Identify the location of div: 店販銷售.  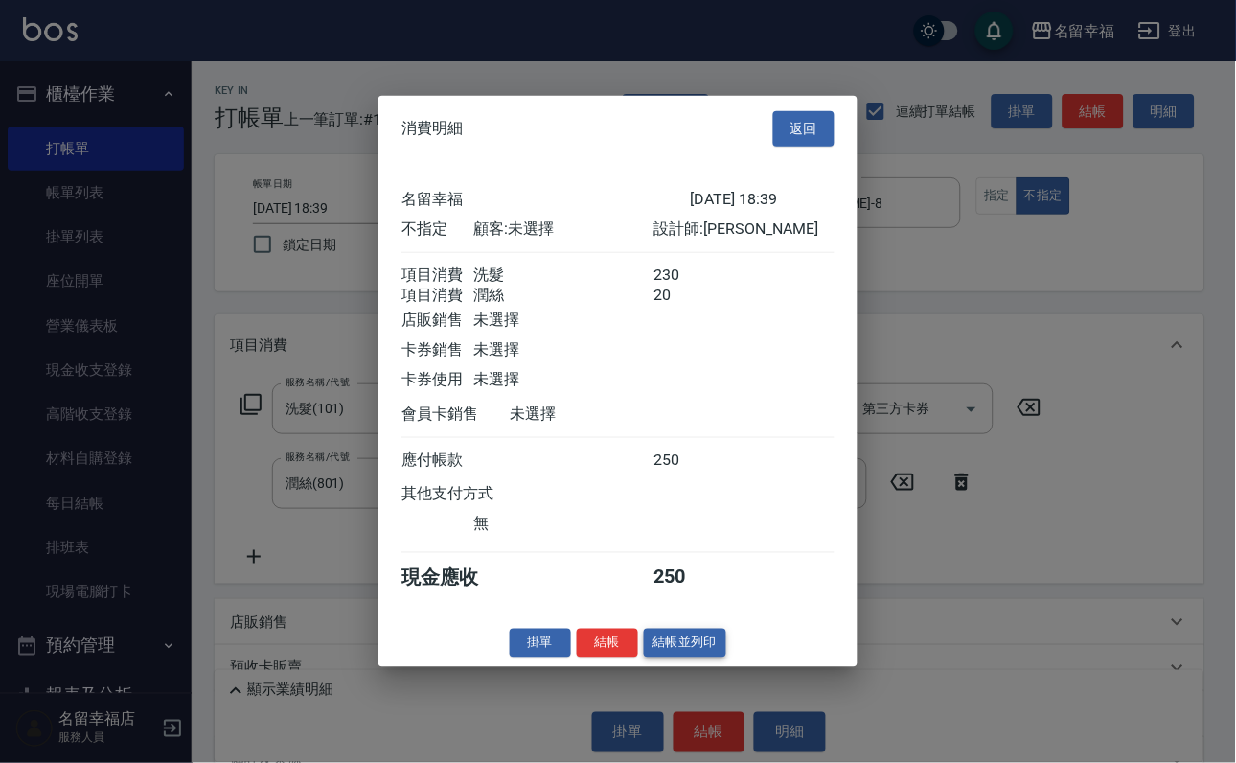
(437, 319).